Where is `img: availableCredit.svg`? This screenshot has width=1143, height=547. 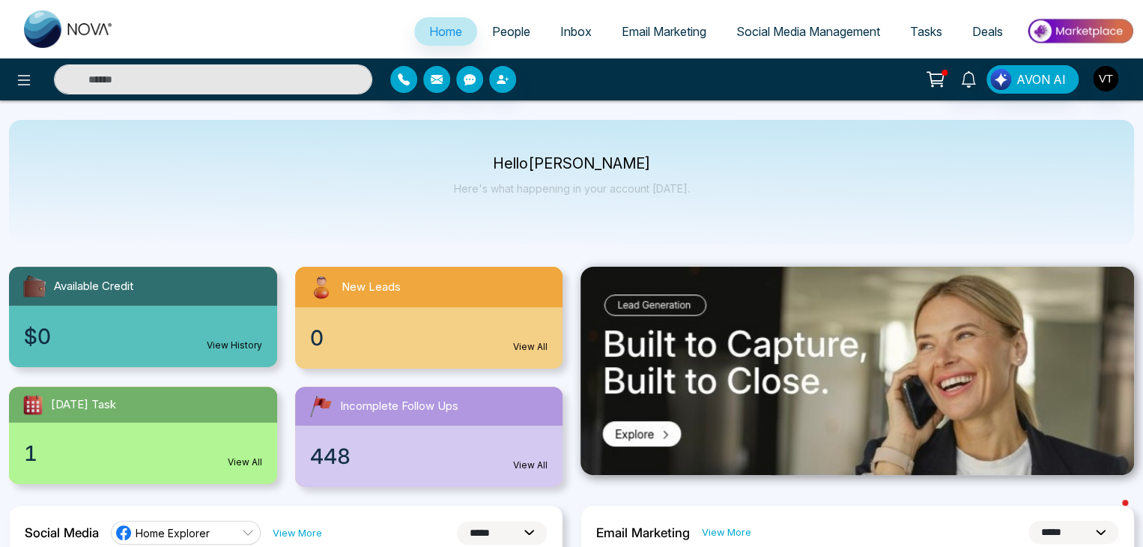 img: availableCredit.svg is located at coordinates (34, 286).